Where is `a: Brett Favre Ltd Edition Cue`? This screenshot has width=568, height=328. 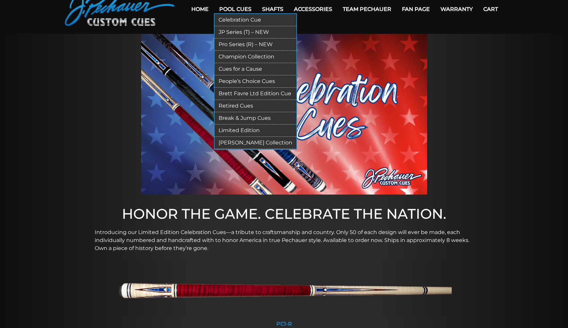
a: Brett Favre Ltd Edition Cue is located at coordinates (255, 94).